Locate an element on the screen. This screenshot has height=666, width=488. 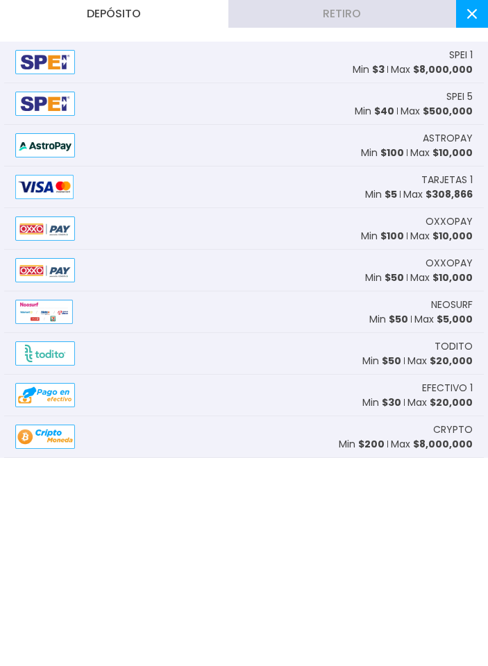
span: TARJETAS 1 is located at coordinates (447, 180).